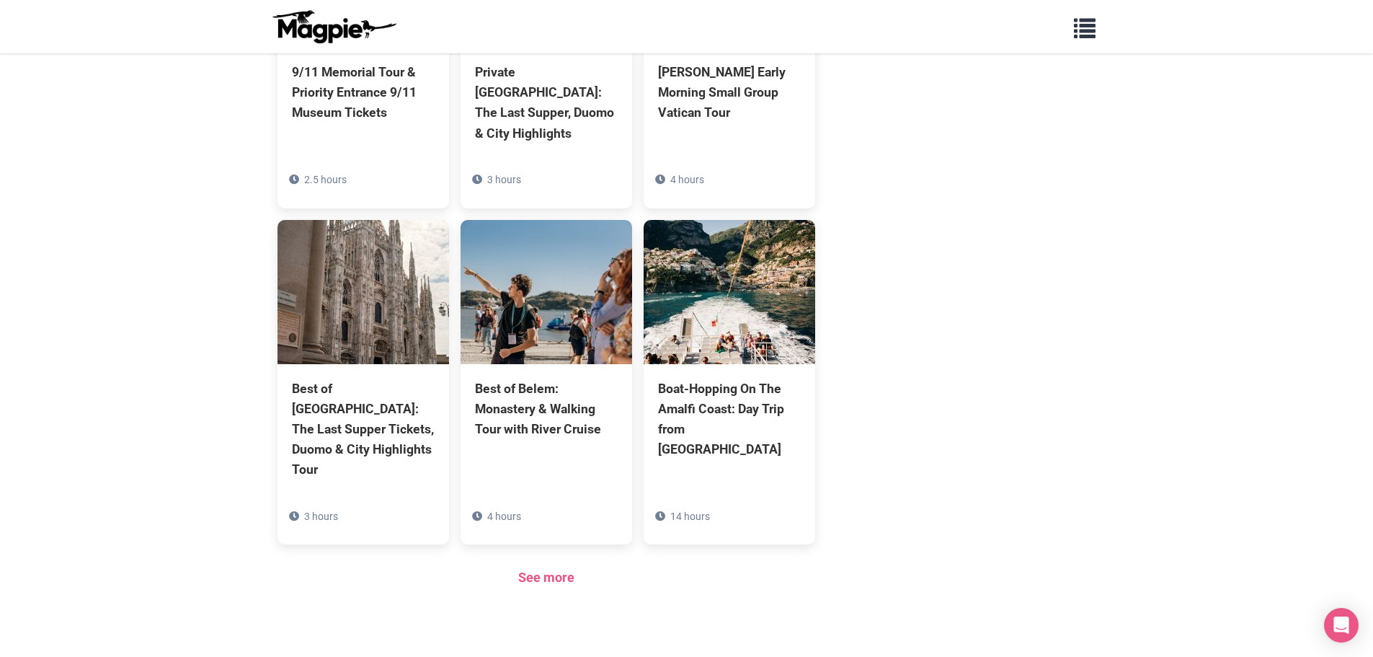 The height and width of the screenshot is (657, 1373). Describe the element at coordinates (334, 27) in the screenshot. I see `img: logo-ab69f6fb50320c5b225c76a69d11143b.png` at that location.